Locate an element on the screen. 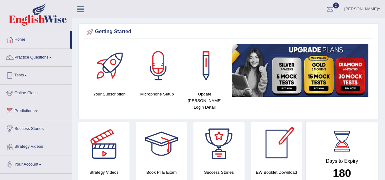  h4: Your Subscription is located at coordinates (109, 94).